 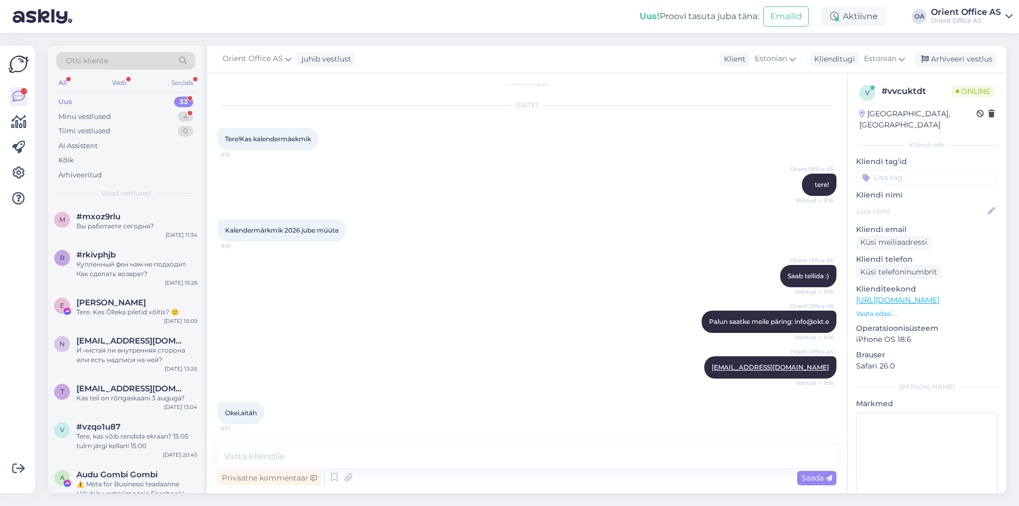 I want to click on div: Kas teil on rõngaskaani 3 auguga?, so click(x=137, y=398).